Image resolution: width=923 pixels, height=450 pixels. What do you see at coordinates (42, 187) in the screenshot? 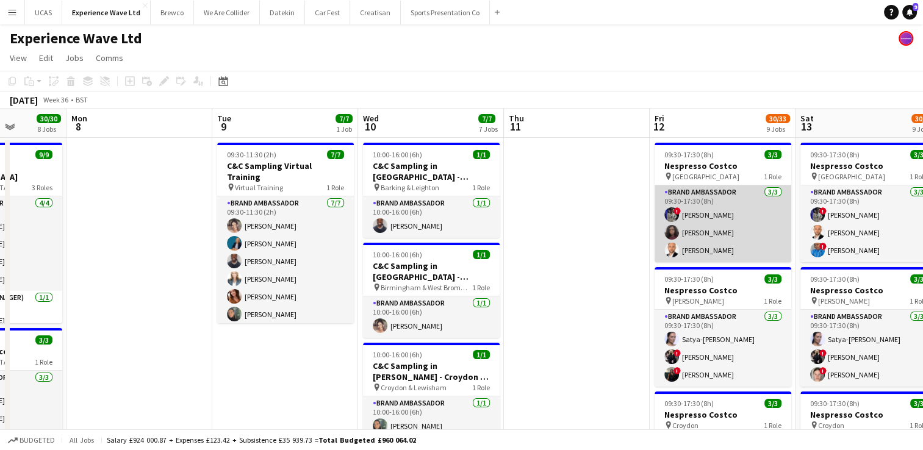
I see `span: 3 Roles` at bounding box center [42, 187].